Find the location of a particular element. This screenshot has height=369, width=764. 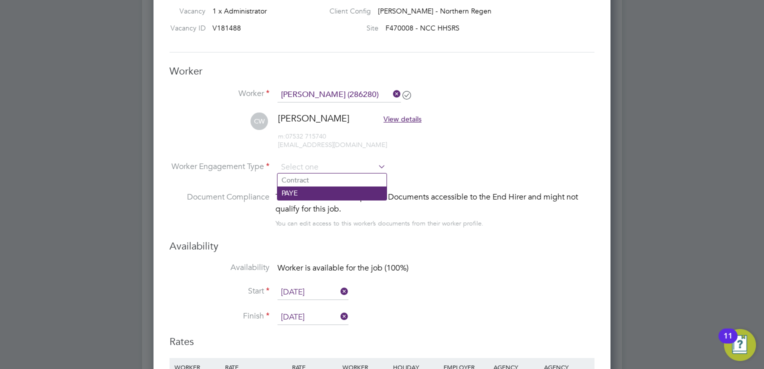

button: Open Resource Center, 11 new notifications is located at coordinates (740, 345).